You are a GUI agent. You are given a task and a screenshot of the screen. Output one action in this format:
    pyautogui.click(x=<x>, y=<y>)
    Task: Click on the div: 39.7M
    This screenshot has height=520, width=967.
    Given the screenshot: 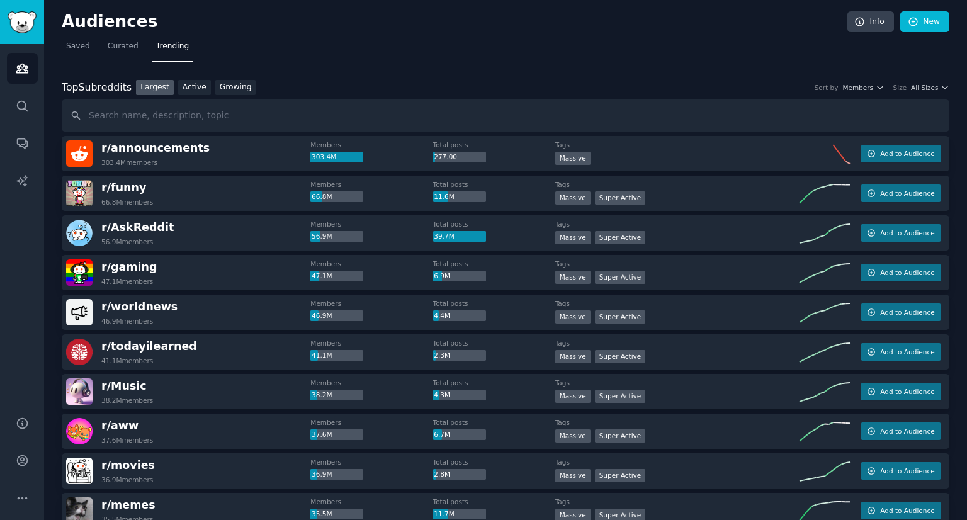 What is the action you would take?
    pyautogui.click(x=459, y=237)
    